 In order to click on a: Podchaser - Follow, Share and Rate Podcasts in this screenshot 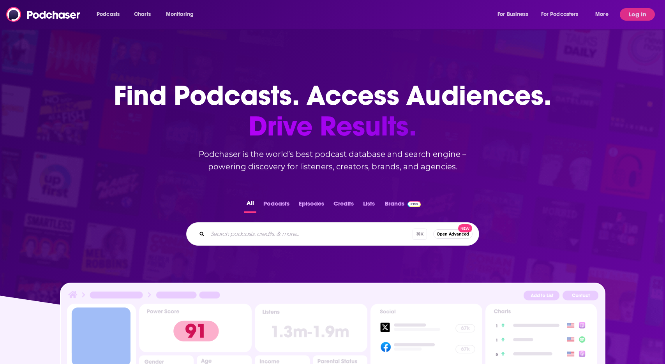, I will do `click(44, 14)`.